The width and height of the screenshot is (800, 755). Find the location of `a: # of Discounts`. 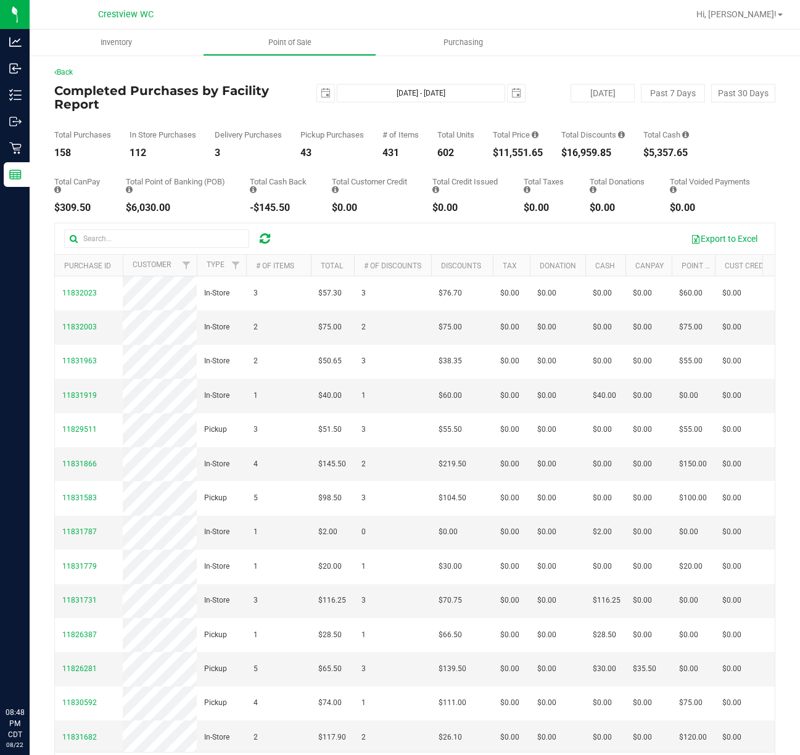

a: # of Discounts is located at coordinates (392, 266).